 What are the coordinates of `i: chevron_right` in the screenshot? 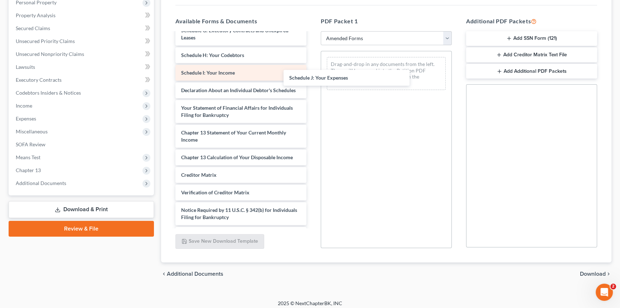 It's located at (609, 274).